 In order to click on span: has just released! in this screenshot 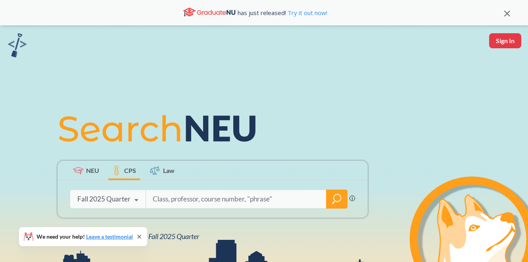, I will do `click(282, 13)`.